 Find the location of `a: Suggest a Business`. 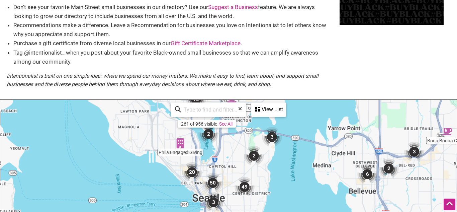

a: Suggest a Business is located at coordinates (233, 7).